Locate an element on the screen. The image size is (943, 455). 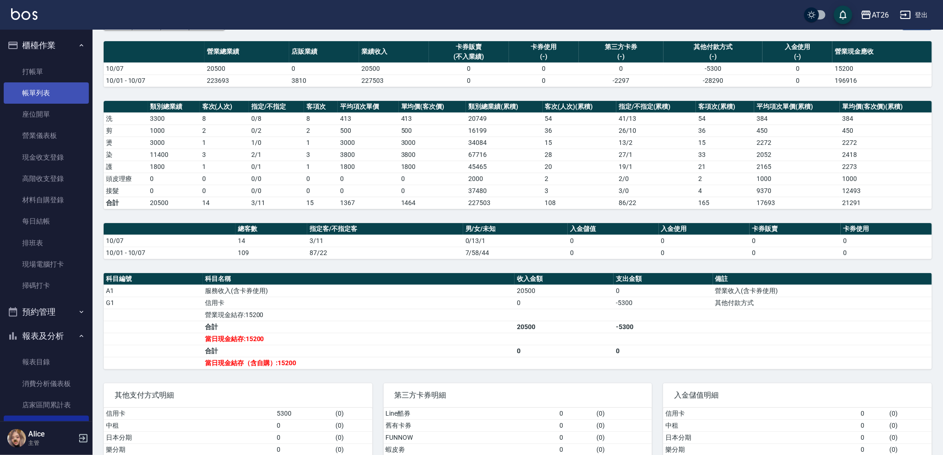
td: 384 is located at coordinates (797, 118).